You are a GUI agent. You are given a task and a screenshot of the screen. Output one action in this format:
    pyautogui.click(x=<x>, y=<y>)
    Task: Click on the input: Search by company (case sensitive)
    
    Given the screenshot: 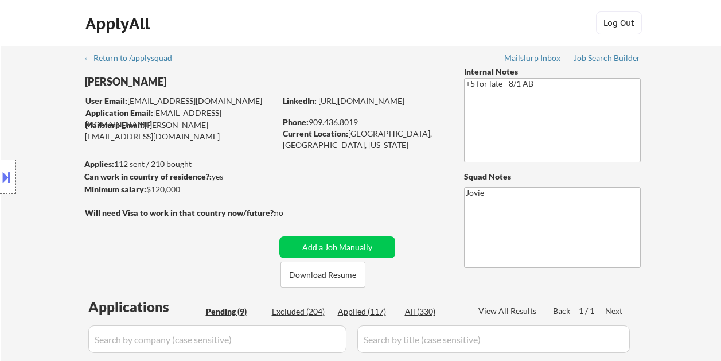 What is the action you would take?
    pyautogui.click(x=217, y=339)
    